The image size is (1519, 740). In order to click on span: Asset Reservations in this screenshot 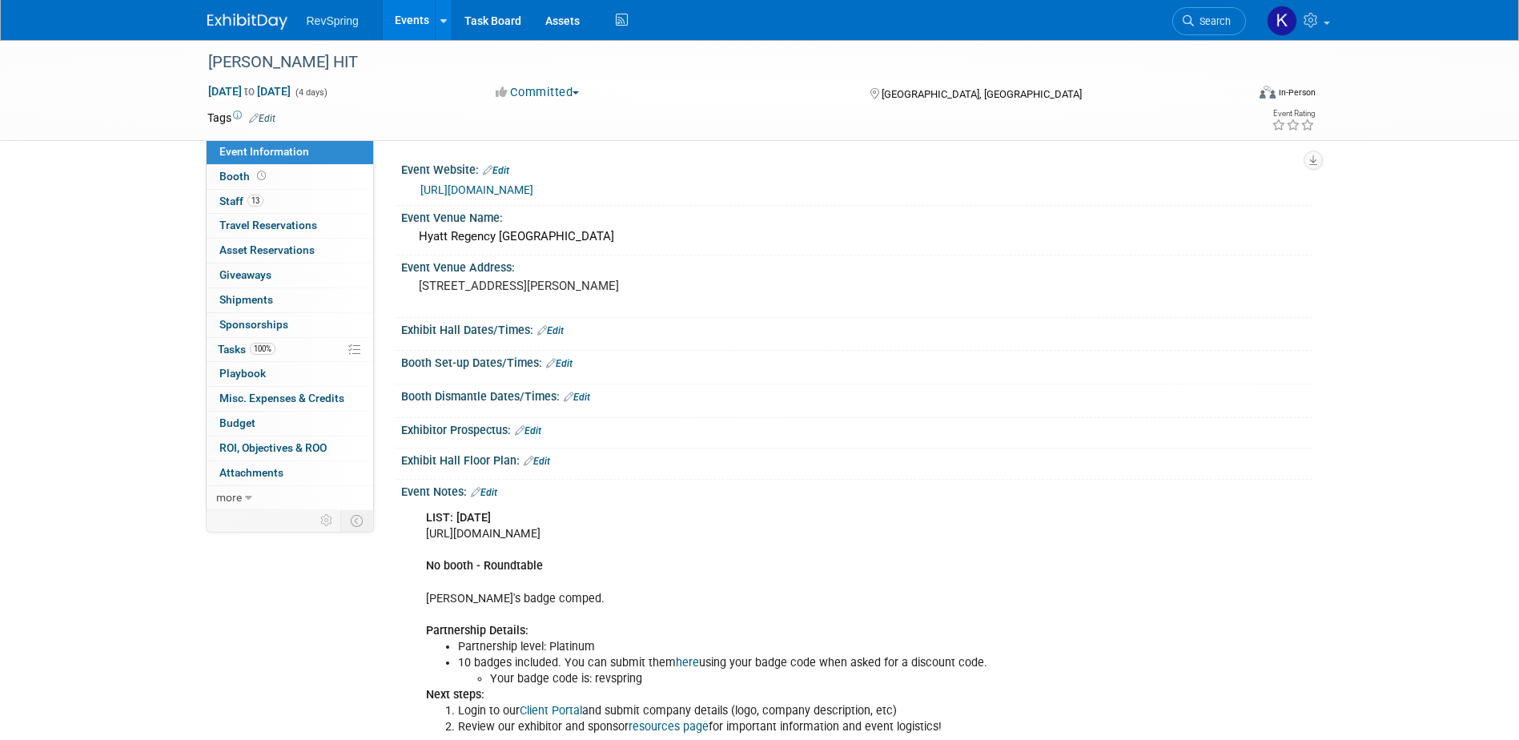, I will do `click(267, 250)`.